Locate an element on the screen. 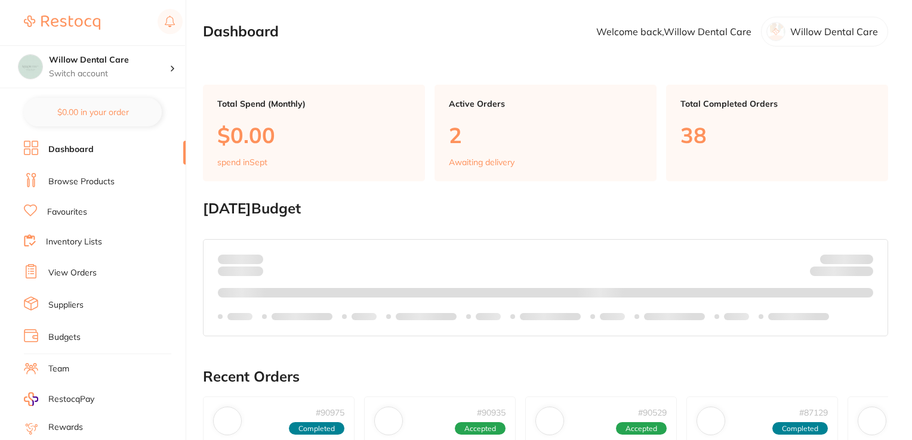  p: spend in Sept is located at coordinates (242, 162).